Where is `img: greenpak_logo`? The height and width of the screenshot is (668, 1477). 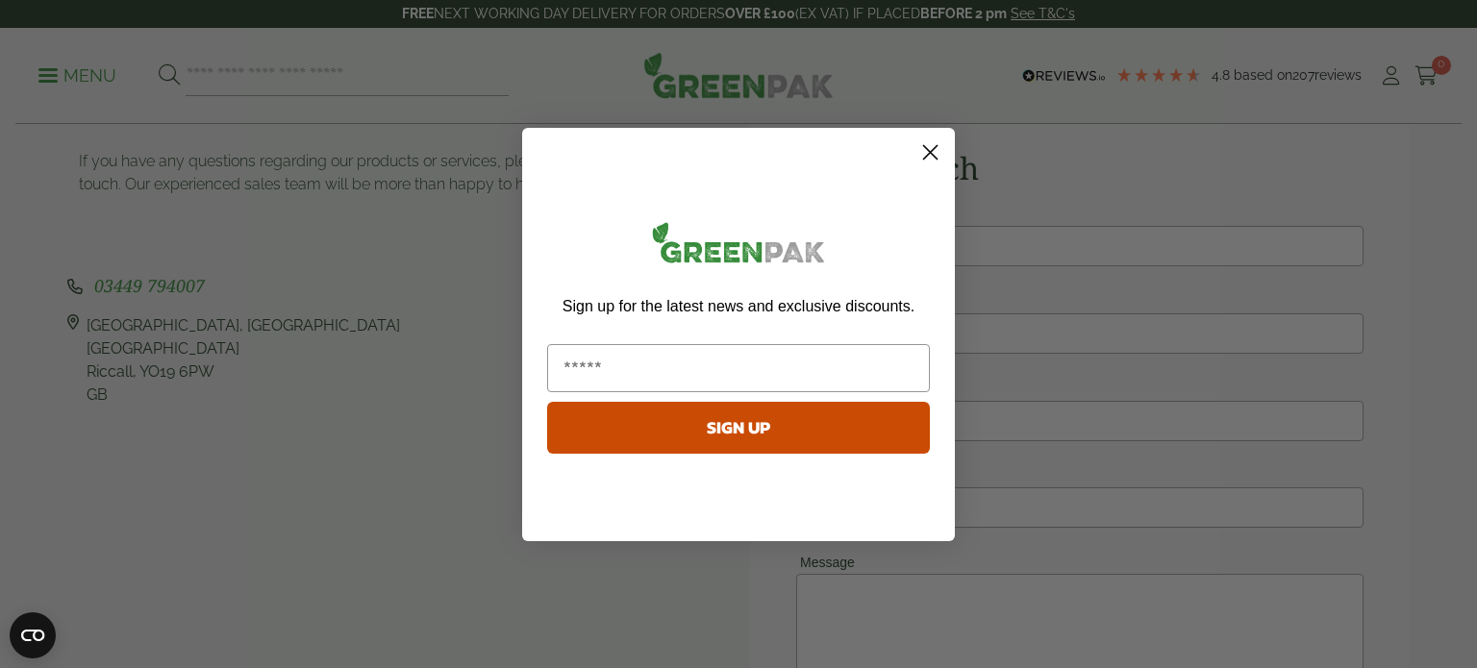
img: greenpak_logo is located at coordinates (739, 246).